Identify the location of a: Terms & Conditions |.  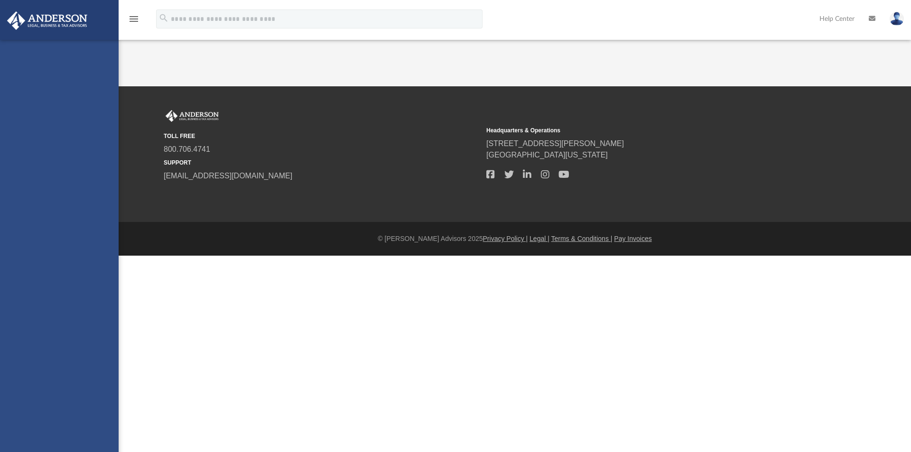
(582, 239).